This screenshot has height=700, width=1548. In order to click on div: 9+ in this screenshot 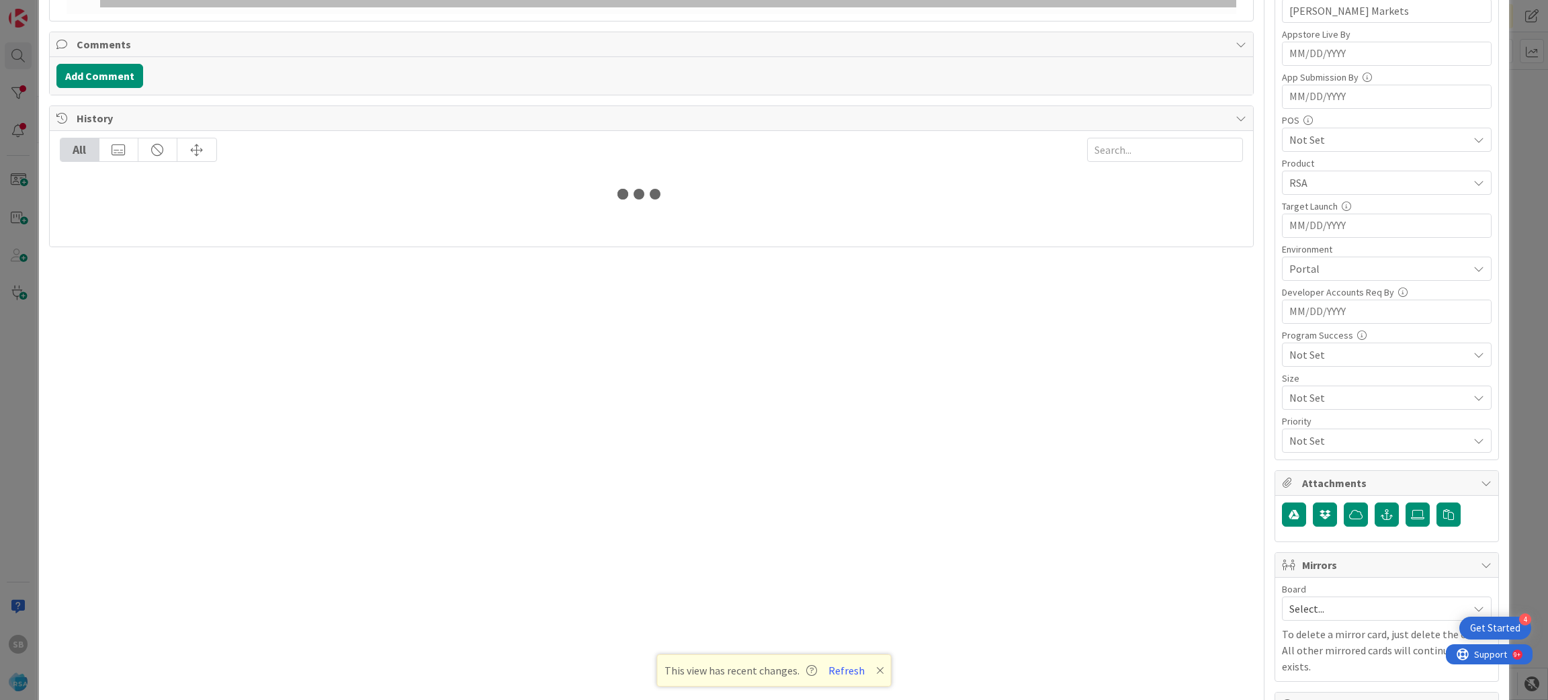, I will do `click(71, 11)`.